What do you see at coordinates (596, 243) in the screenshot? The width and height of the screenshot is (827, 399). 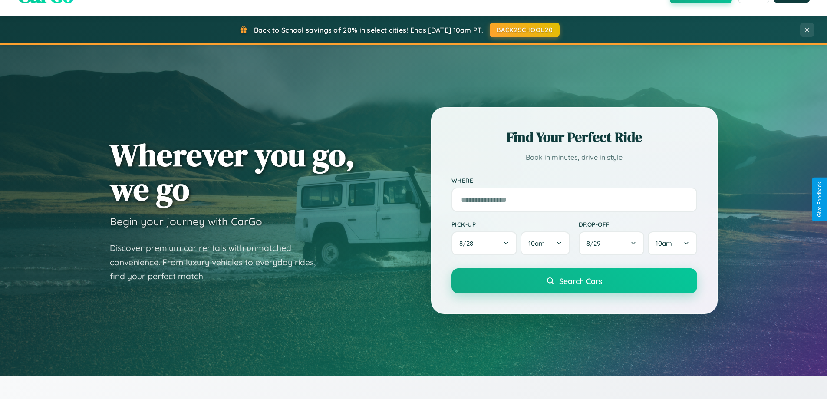 I see `span: 8 / 29` at bounding box center [596, 243].